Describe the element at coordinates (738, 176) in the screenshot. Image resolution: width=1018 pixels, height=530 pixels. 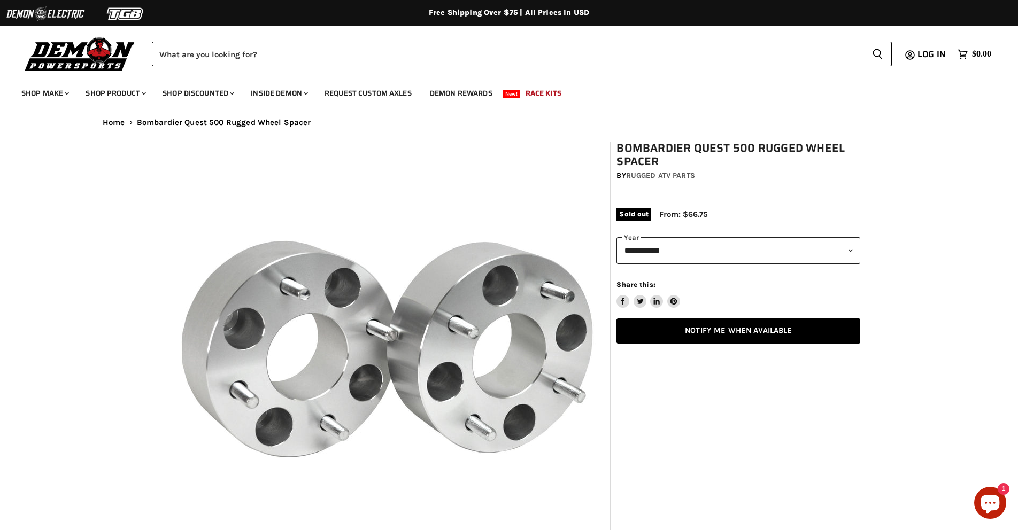
I see `div: by` at that location.